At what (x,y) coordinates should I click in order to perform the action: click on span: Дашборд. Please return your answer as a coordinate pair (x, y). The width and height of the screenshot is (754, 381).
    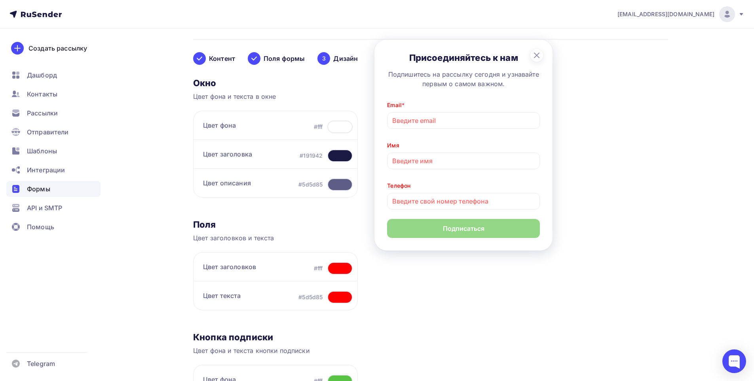
    Looking at the image, I should click on (42, 75).